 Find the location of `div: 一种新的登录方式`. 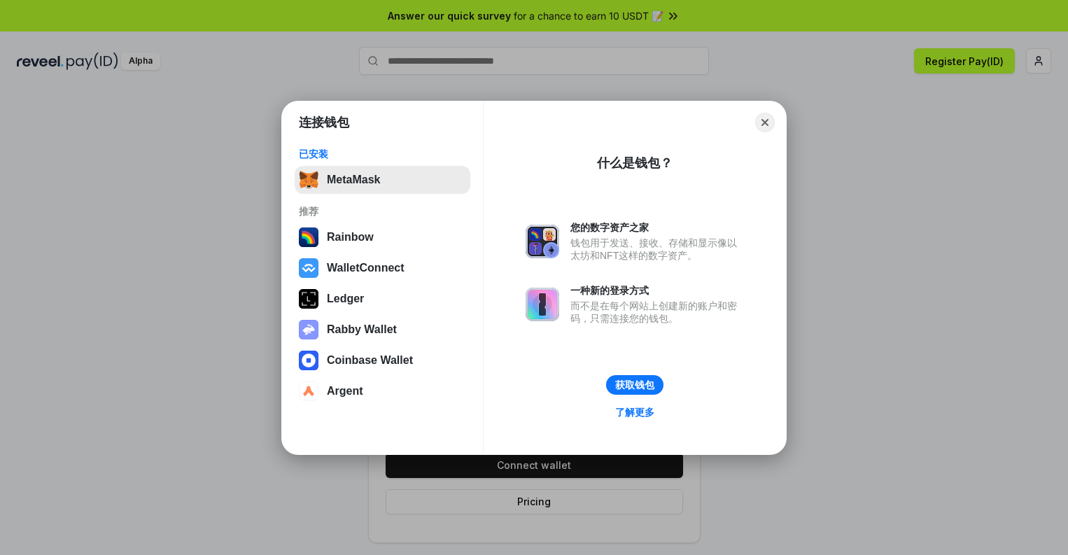

div: 一种新的登录方式 is located at coordinates (657, 290).